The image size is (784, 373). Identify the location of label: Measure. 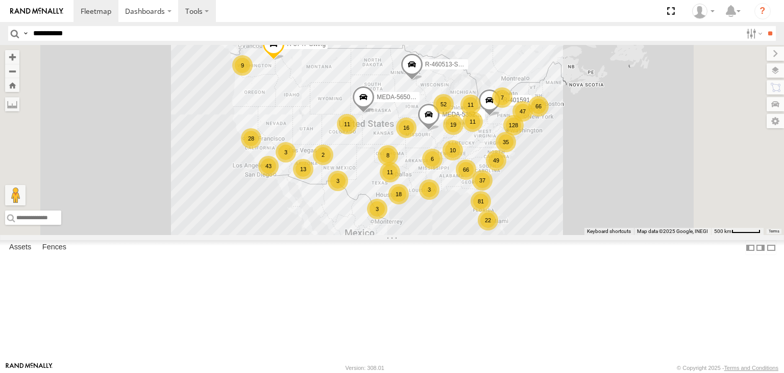
(12, 104).